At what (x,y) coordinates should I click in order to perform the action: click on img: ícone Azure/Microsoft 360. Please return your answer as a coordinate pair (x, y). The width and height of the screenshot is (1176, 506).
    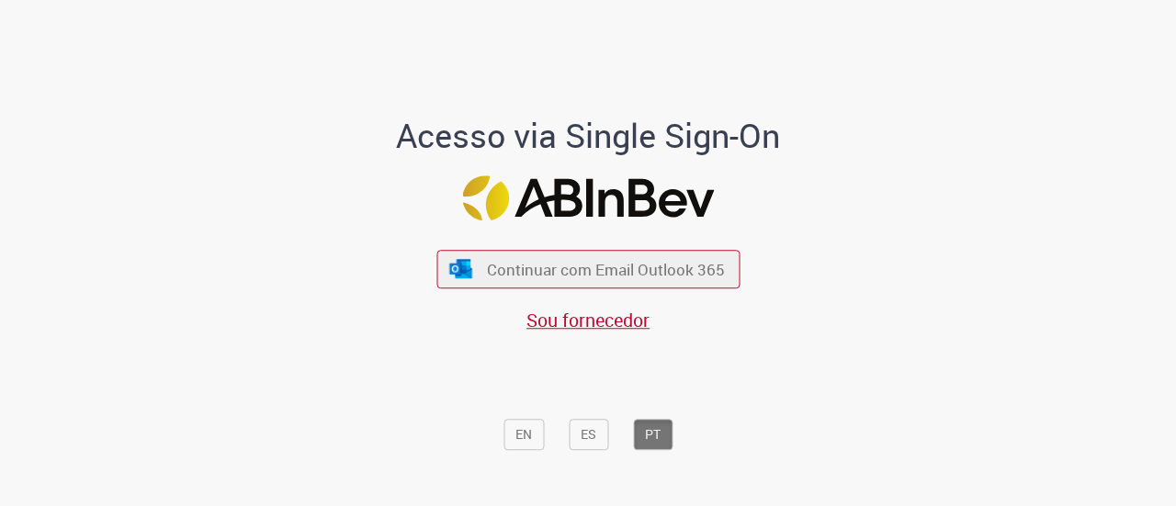
    Looking at the image, I should click on (461, 268).